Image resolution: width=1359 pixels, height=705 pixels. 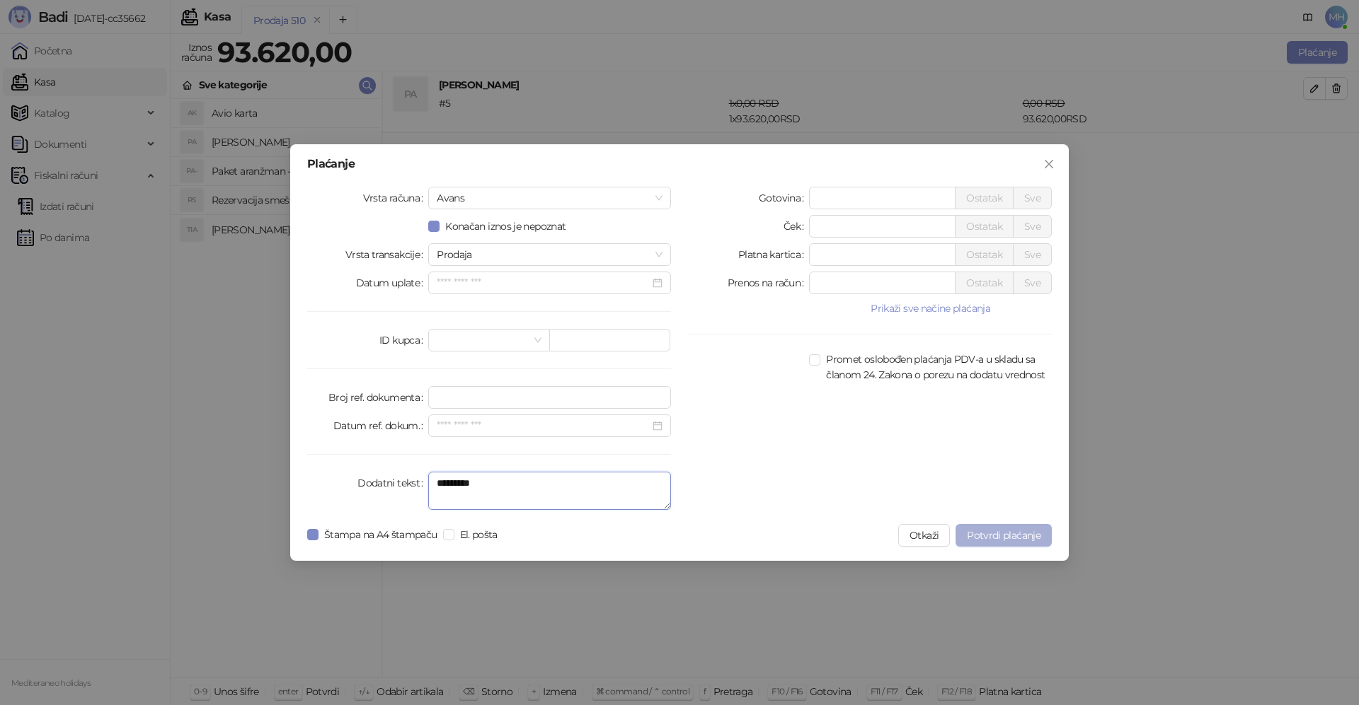 I want to click on span: Prodaja, so click(x=549, y=255).